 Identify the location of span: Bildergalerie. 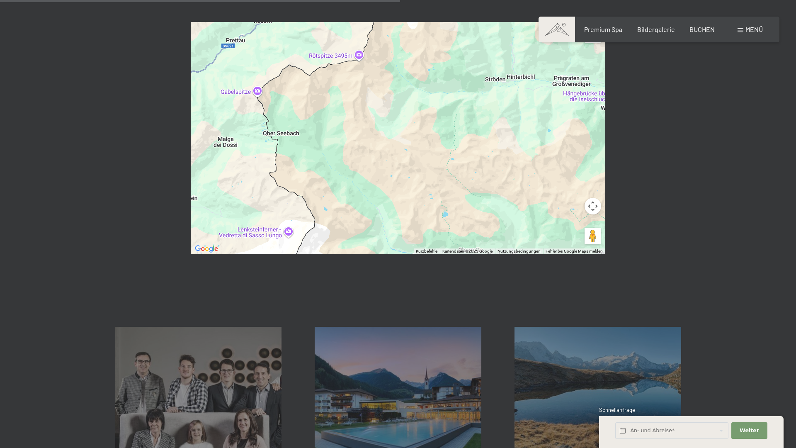
(656, 29).